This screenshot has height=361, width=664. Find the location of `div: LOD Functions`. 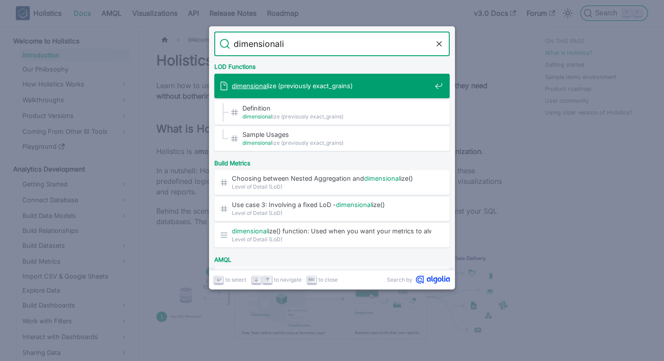

div: LOD Functions is located at coordinates (332, 65).